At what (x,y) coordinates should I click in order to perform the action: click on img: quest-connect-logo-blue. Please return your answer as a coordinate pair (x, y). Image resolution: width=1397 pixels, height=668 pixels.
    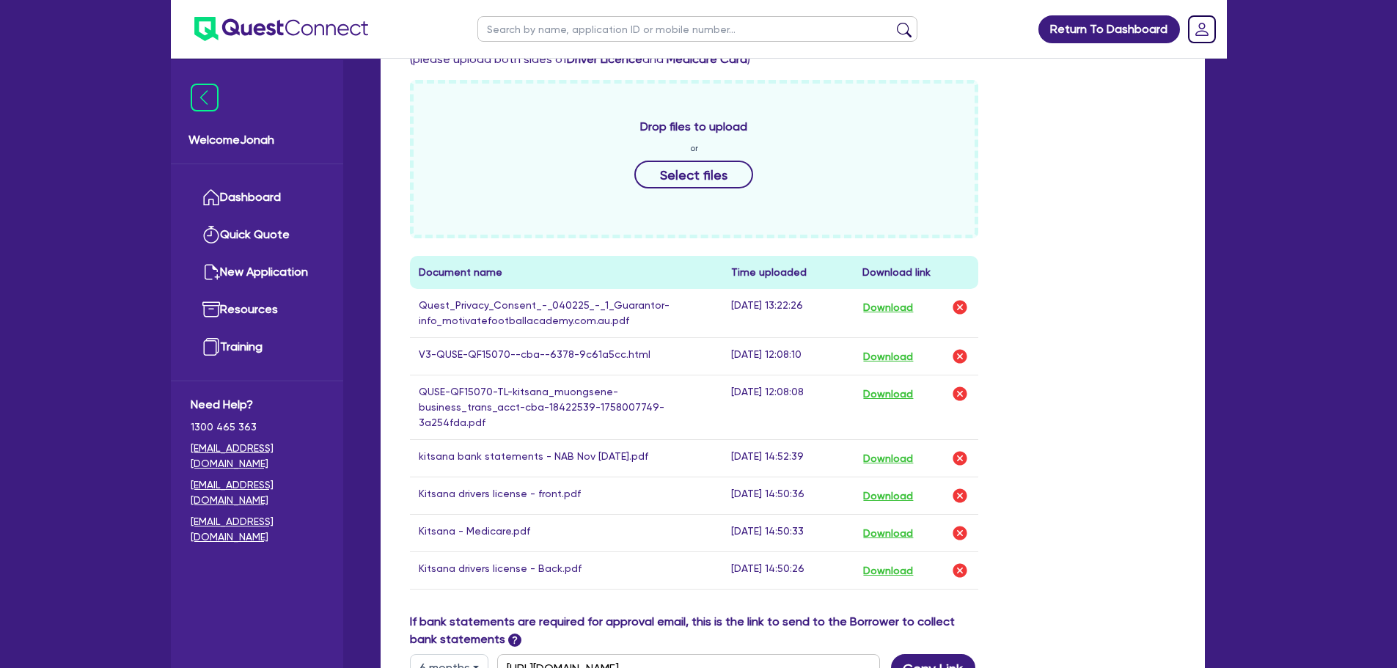
    Looking at the image, I should click on (281, 29).